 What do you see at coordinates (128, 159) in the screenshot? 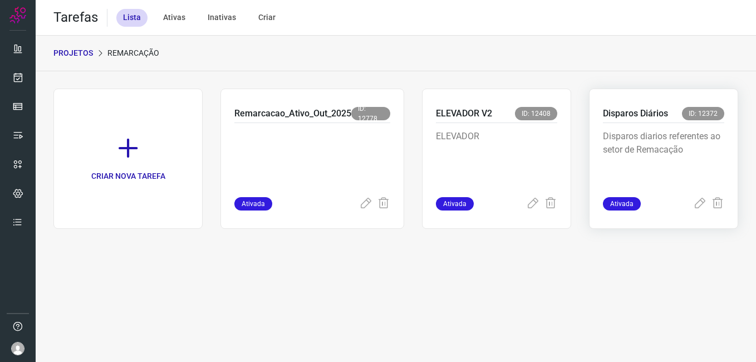
I see `a: CRIAR NOVA TAREFA` at bounding box center [128, 159].